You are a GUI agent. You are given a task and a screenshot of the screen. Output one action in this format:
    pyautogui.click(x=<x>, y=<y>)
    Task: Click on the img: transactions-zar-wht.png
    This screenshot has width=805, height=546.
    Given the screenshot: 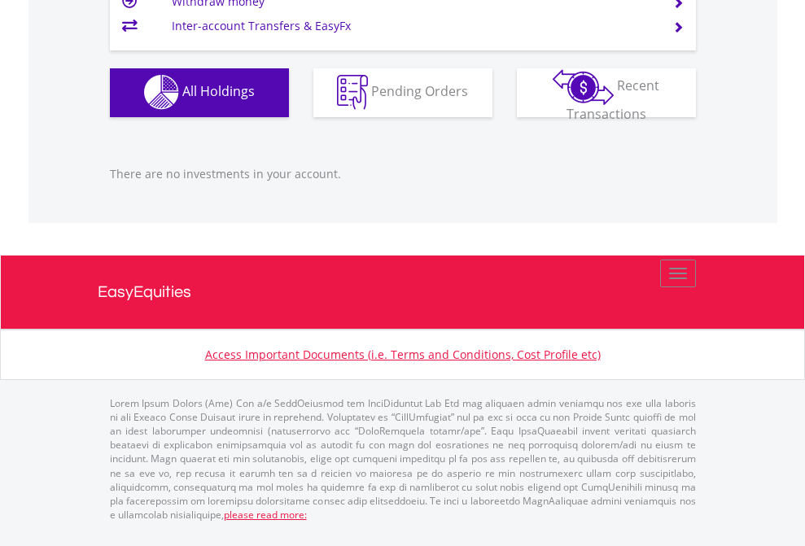 What is the action you would take?
    pyautogui.click(x=583, y=87)
    